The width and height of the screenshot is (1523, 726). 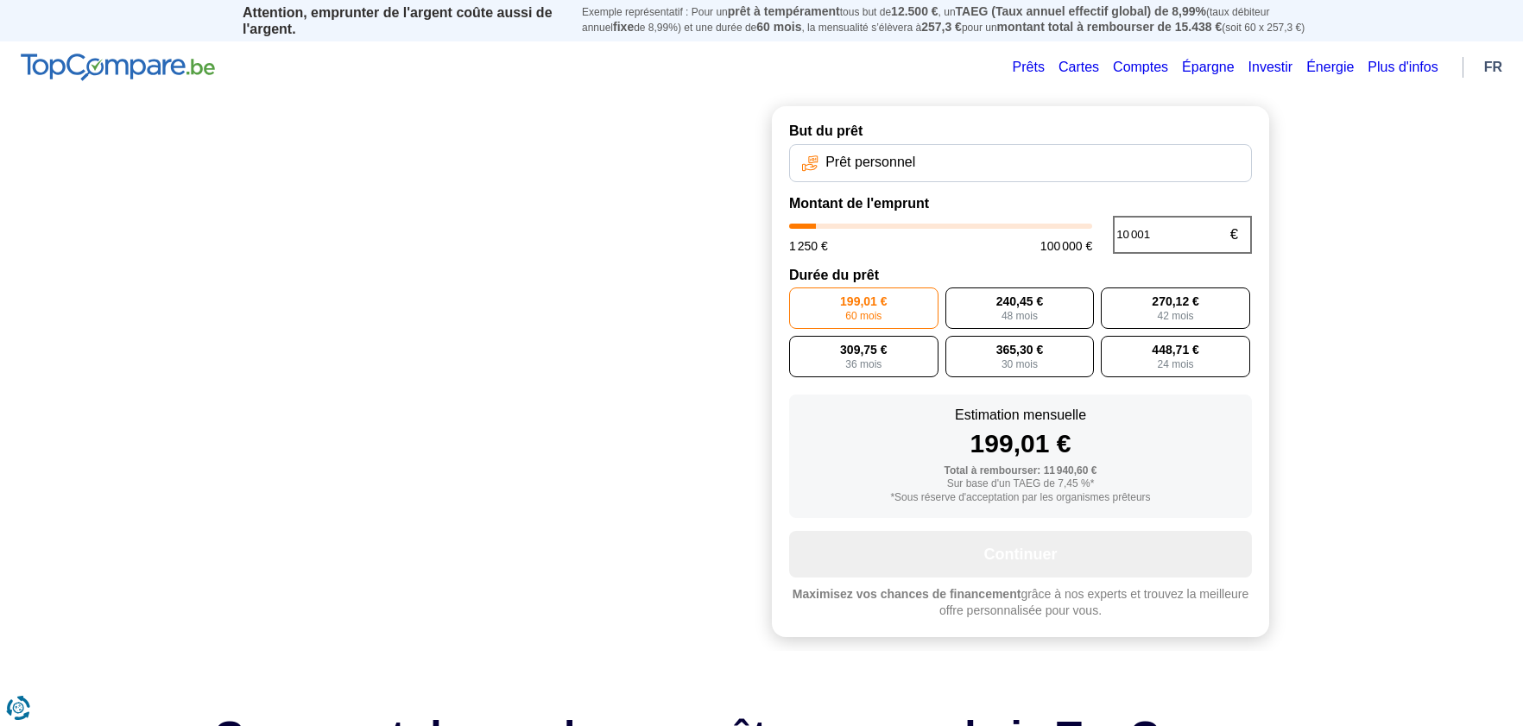 What do you see at coordinates (1020, 446) in the screenshot?
I see `div: 199,01 €` at bounding box center [1020, 446].